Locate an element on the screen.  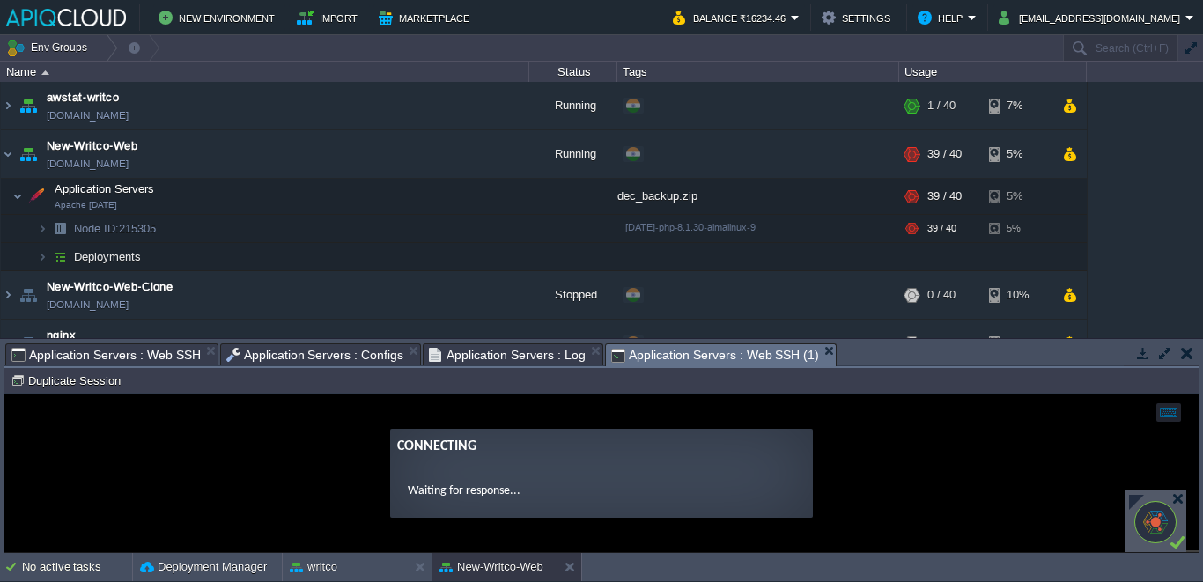
span: Deployments is located at coordinates (107, 256).